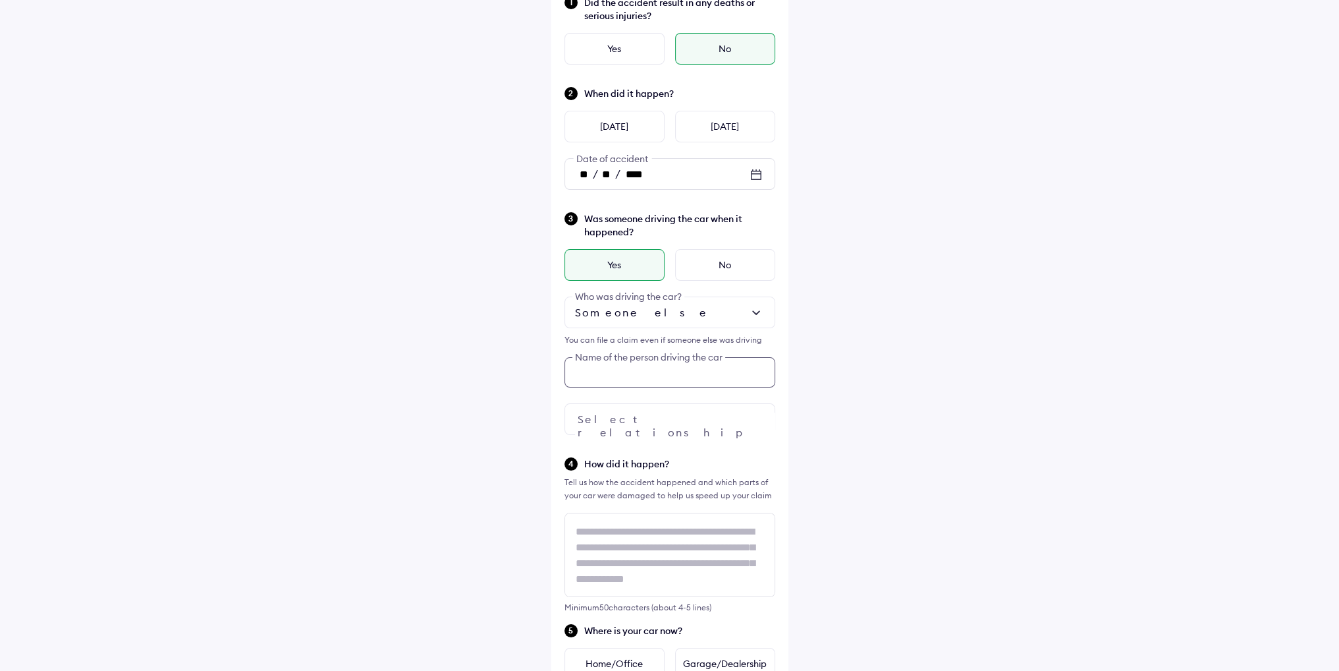 The height and width of the screenshot is (671, 1339). What do you see at coordinates (680, 225) in the screenshot?
I see `span: Was someone driving the car when it happened?` at bounding box center [680, 225].